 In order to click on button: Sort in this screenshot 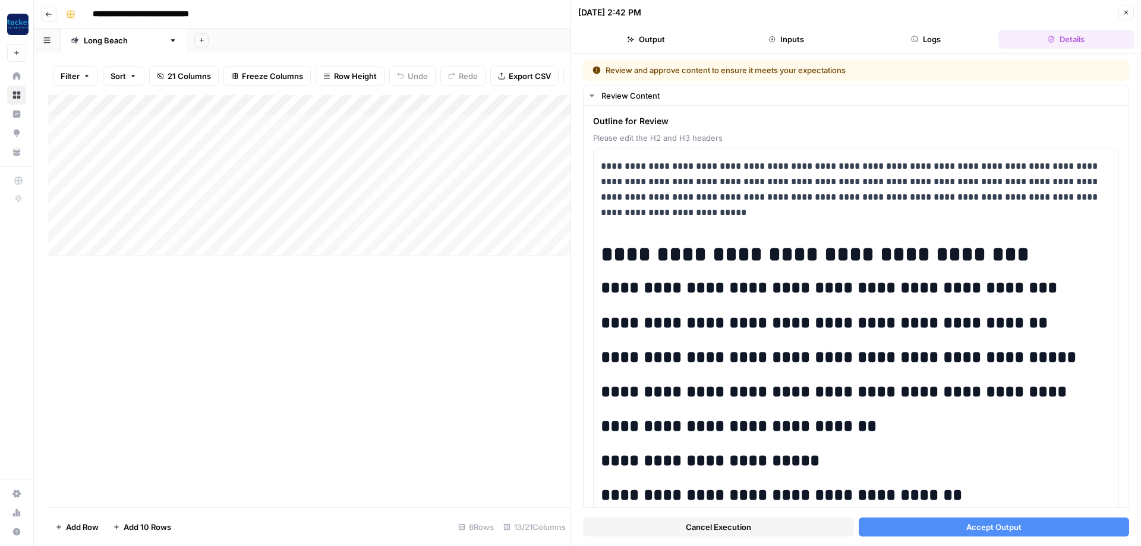, I will do `click(124, 76)`.